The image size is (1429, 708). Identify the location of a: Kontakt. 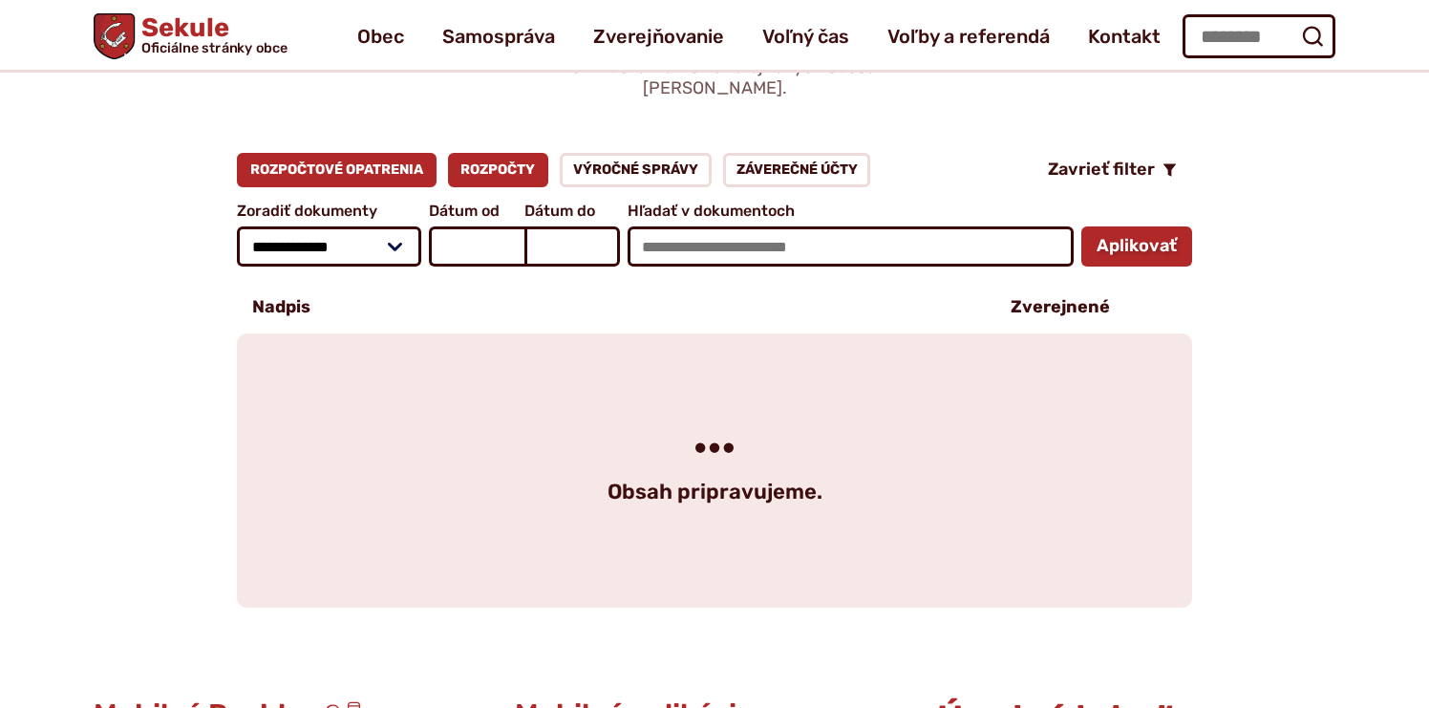
(1124, 36).